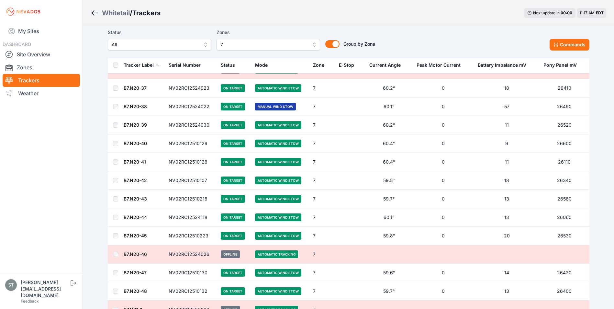  Describe the element at coordinates (135, 217) in the screenshot. I see `a: B7.N20-44` at that location.